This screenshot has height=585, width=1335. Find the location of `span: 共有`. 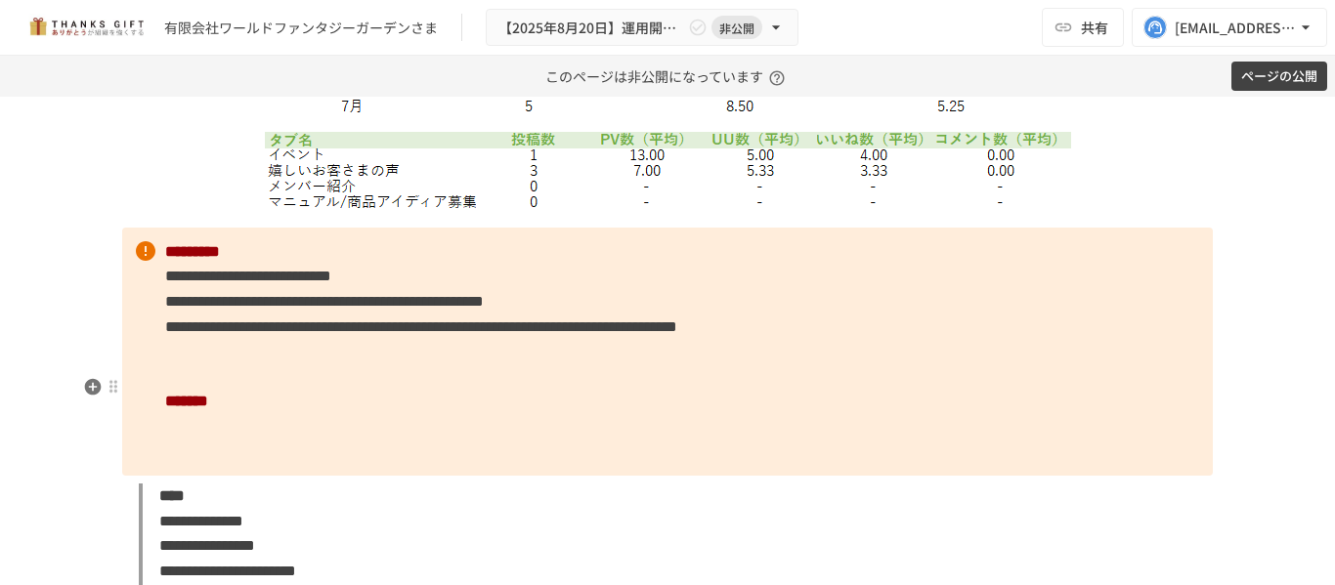

span: 共有 is located at coordinates (1095, 27).